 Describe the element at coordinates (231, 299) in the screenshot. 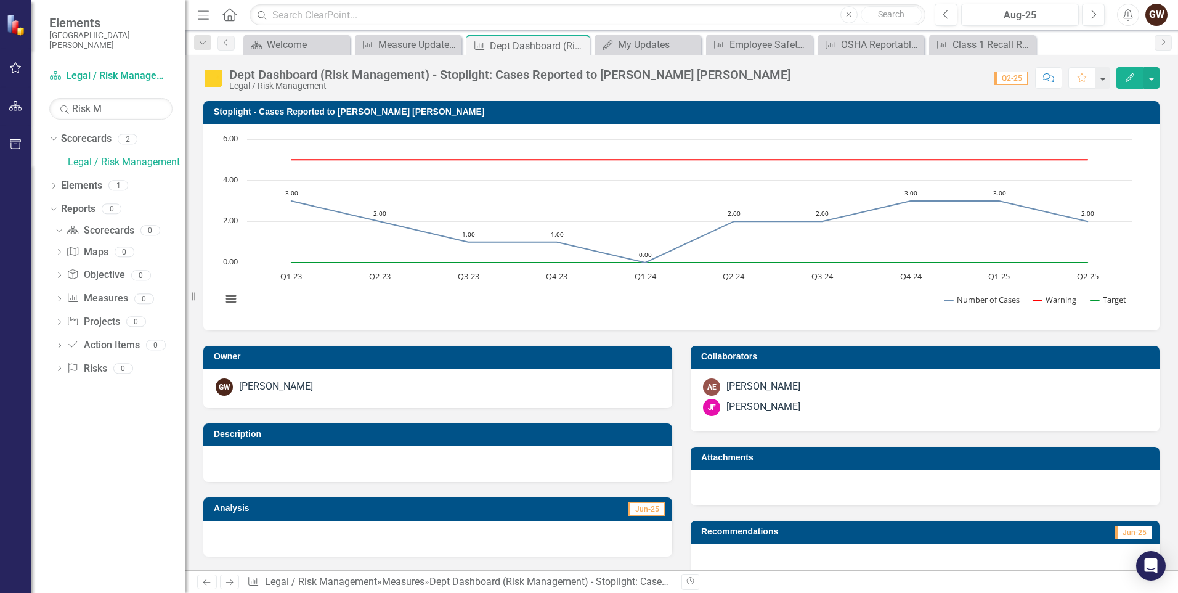

I see `button: View chart menu, Chart` at that location.